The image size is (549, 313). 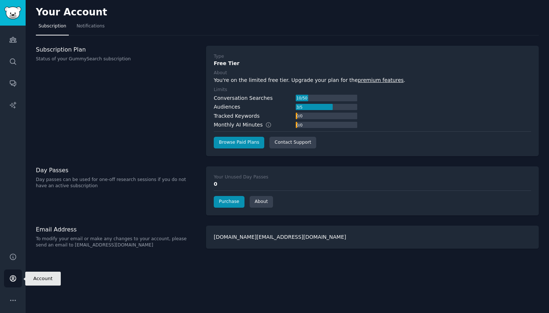 I want to click on a: About, so click(x=261, y=202).